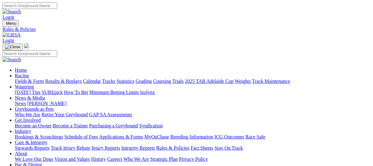 Image resolution: width=373 pixels, height=166 pixels. Describe the element at coordinates (193, 137) in the screenshot. I see `div: Industry` at that location.